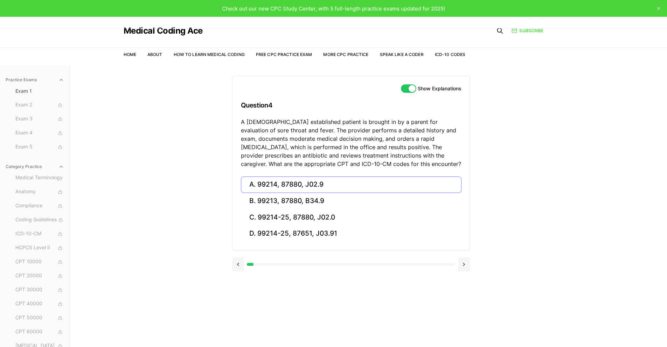  I want to click on a: Speak Like a Coder, so click(401, 54).